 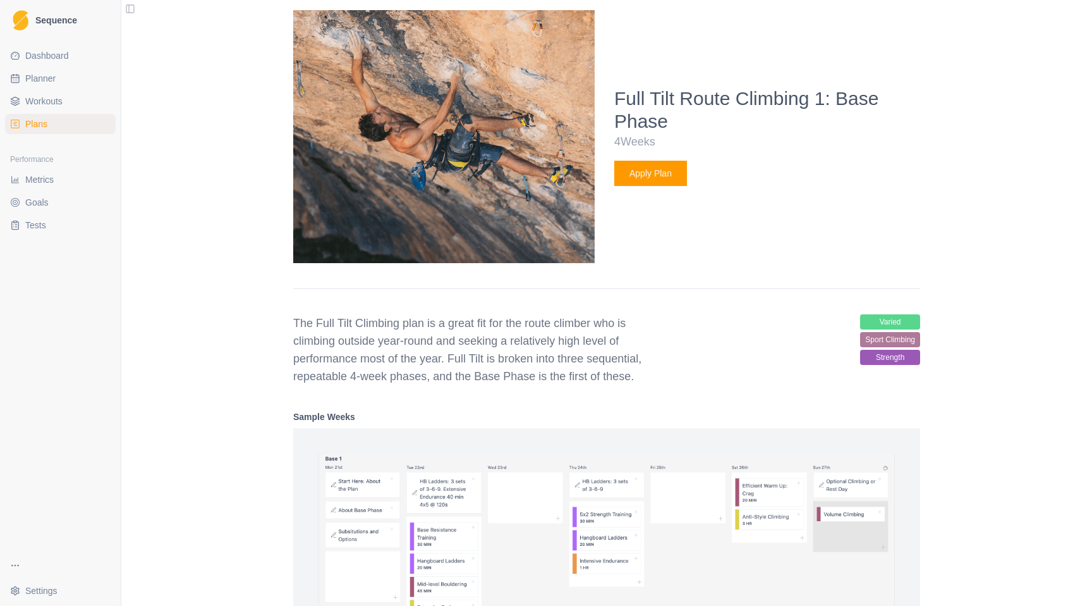 I want to click on a: Dashboard, so click(x=60, y=56).